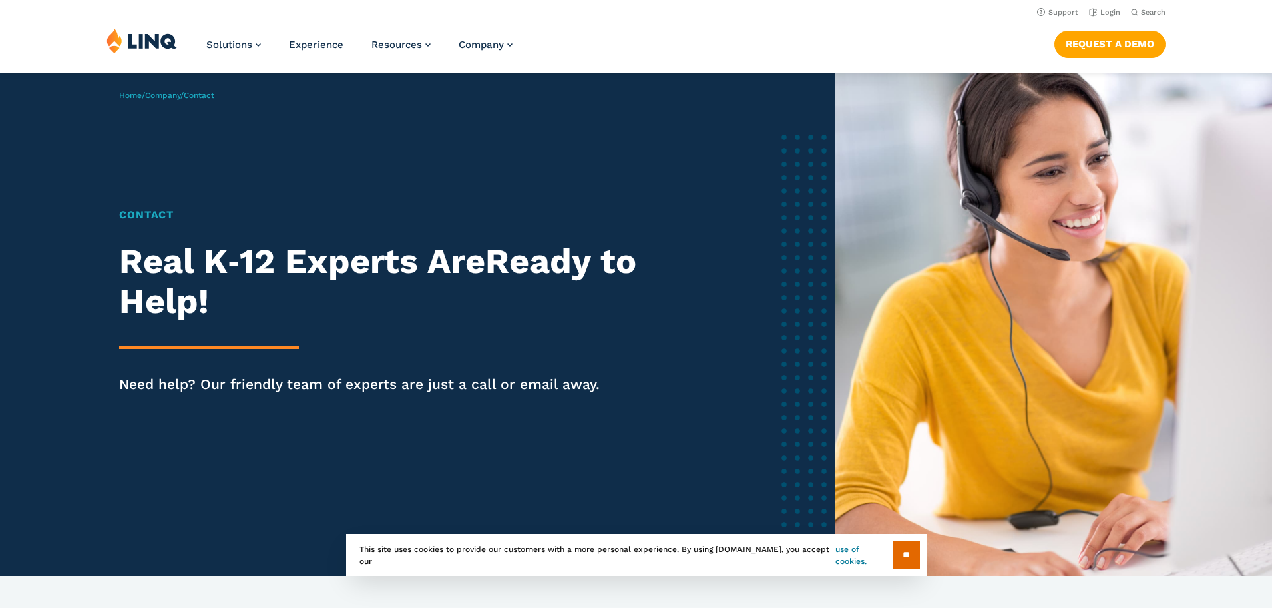 This screenshot has height=608, width=1272. Describe the element at coordinates (199, 95) in the screenshot. I see `span: Contact` at that location.